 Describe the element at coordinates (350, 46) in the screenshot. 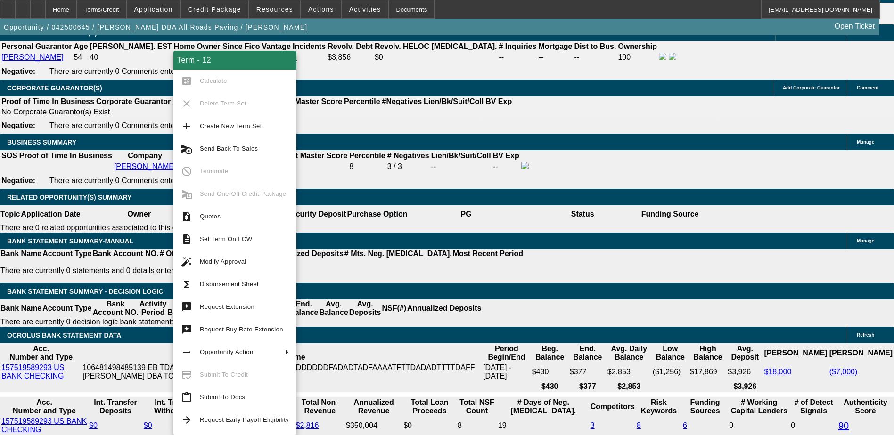

I see `b: Revolv. Debt` at that location.